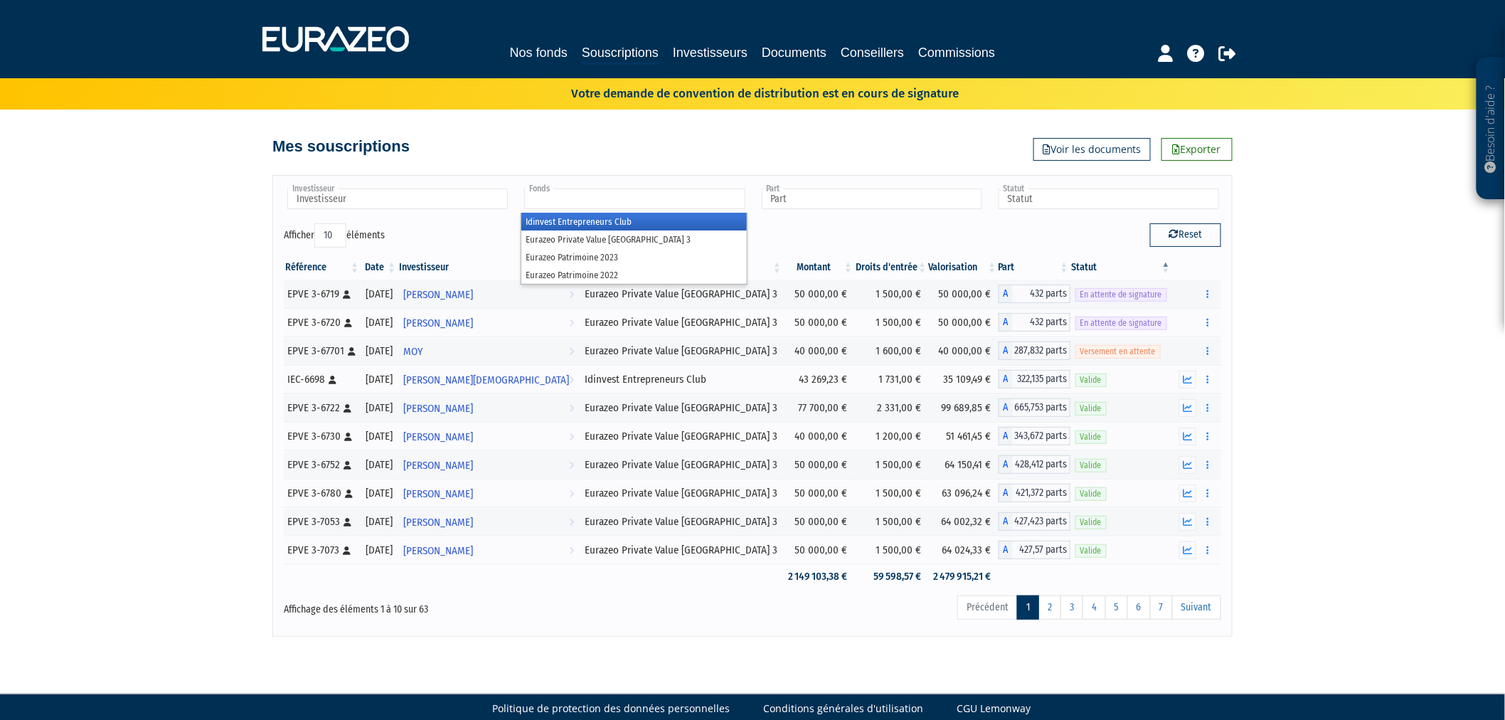  What do you see at coordinates (1121, 323) in the screenshot?
I see `span: En attente de signature` at bounding box center [1121, 323].